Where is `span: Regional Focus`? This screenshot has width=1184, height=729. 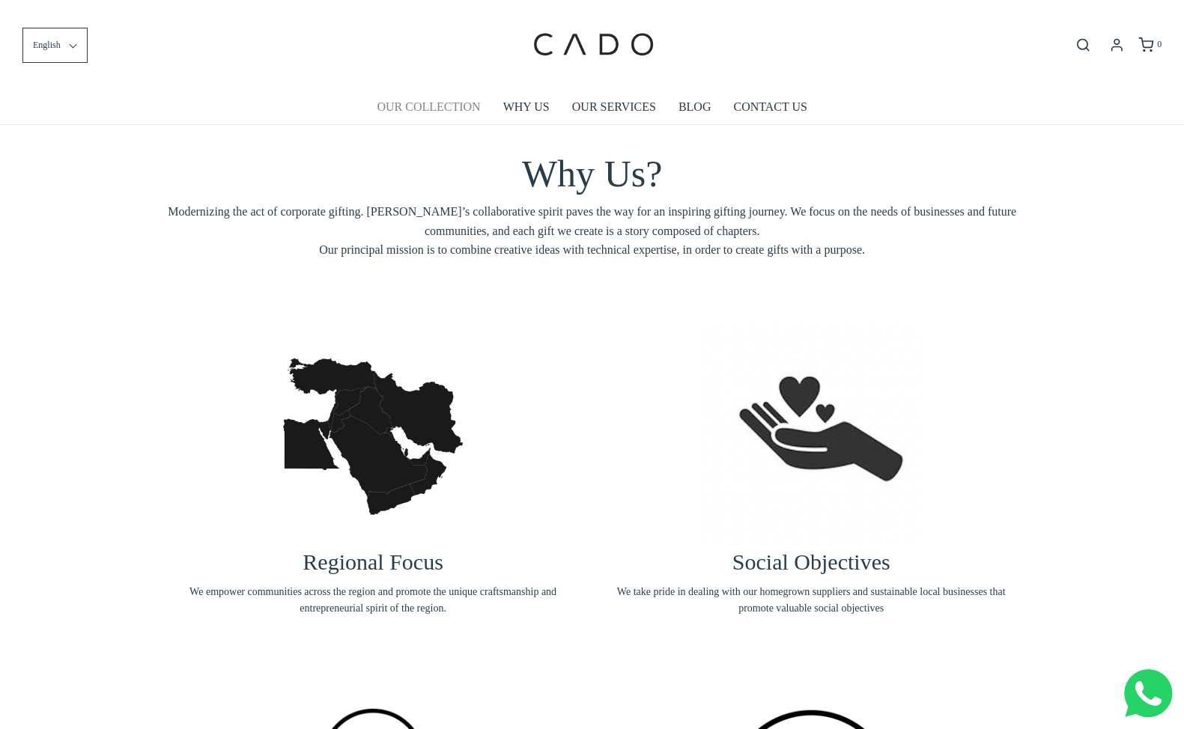 span: Regional Focus is located at coordinates (373, 562).